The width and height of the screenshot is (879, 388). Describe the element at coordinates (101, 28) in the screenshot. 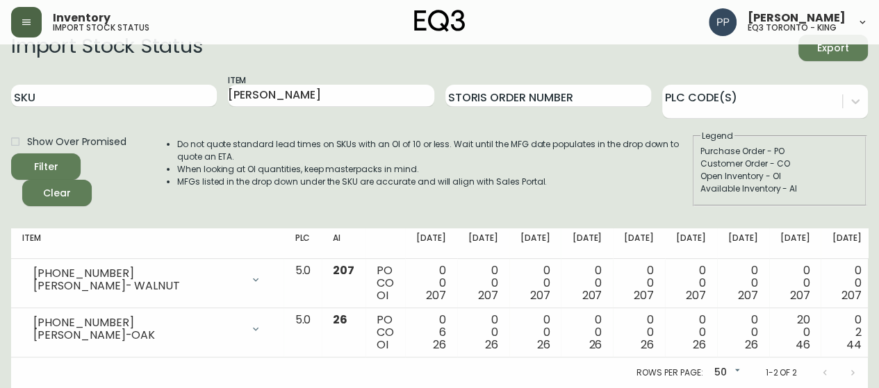

I see `h5: import stock status` at that location.